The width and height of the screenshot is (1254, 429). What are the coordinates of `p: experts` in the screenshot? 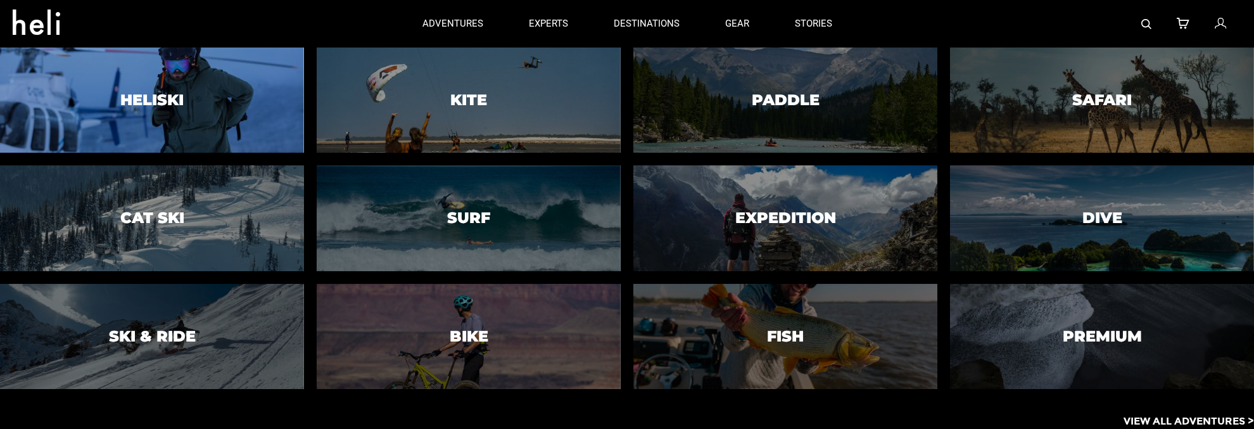 It's located at (549, 23).